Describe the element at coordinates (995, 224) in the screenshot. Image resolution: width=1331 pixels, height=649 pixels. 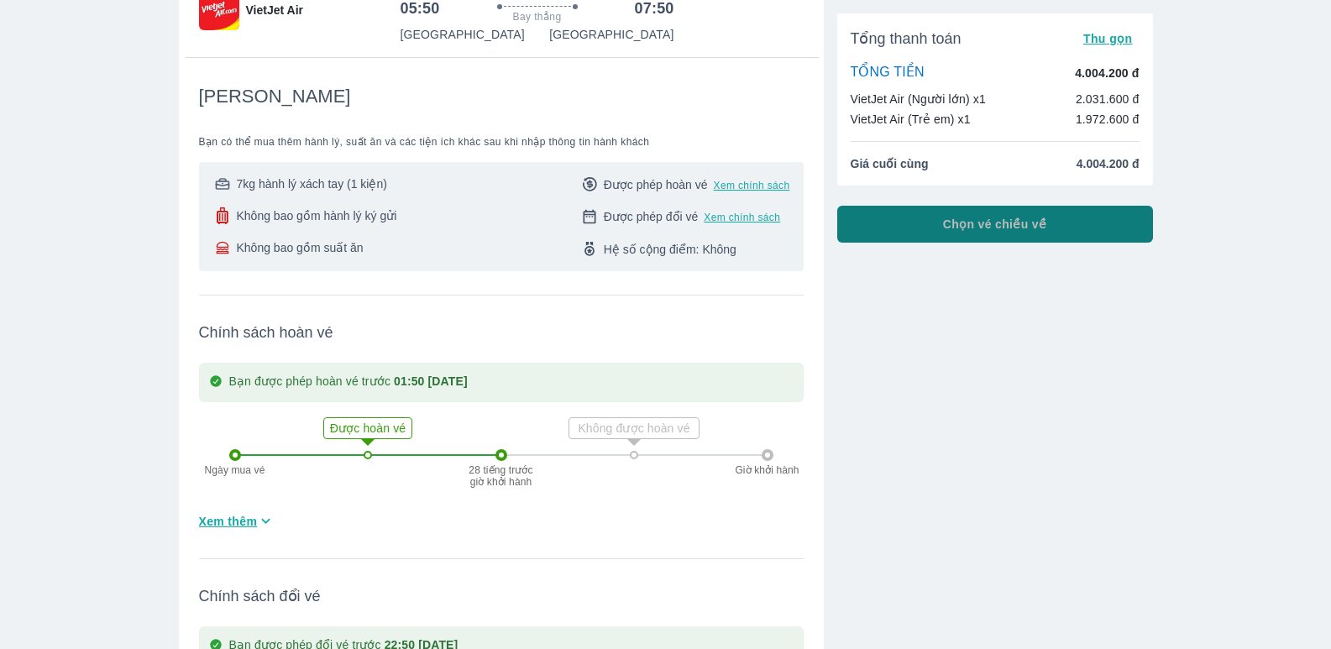
I see `button: Chọn vé chiều về` at that location.